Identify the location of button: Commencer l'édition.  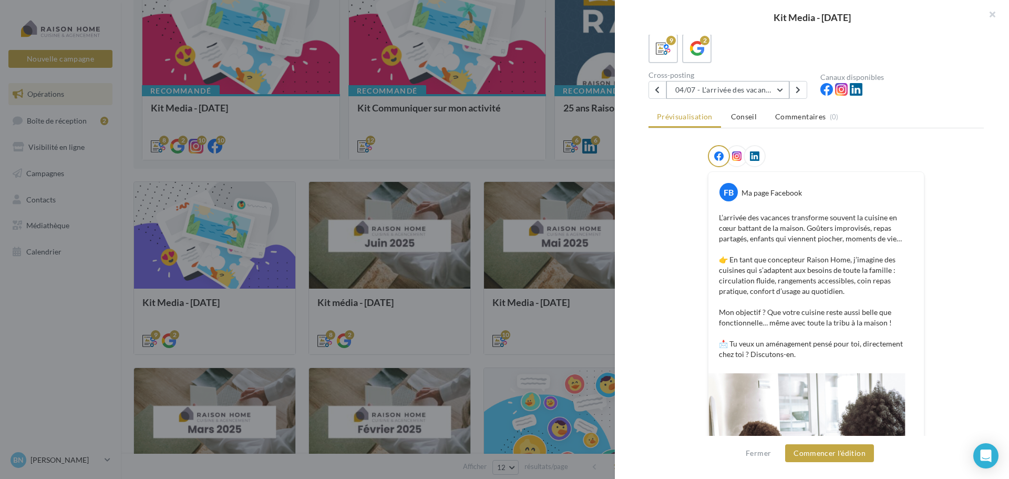
(829, 453).